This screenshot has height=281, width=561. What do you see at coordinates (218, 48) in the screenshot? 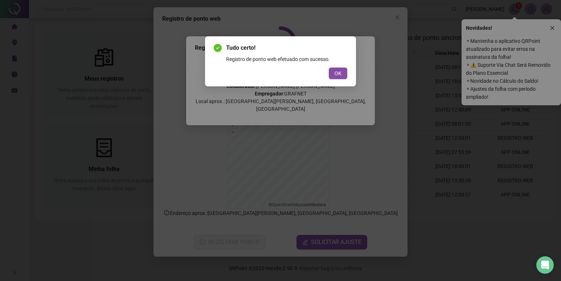
I see `span: check-circle` at bounding box center [218, 48].